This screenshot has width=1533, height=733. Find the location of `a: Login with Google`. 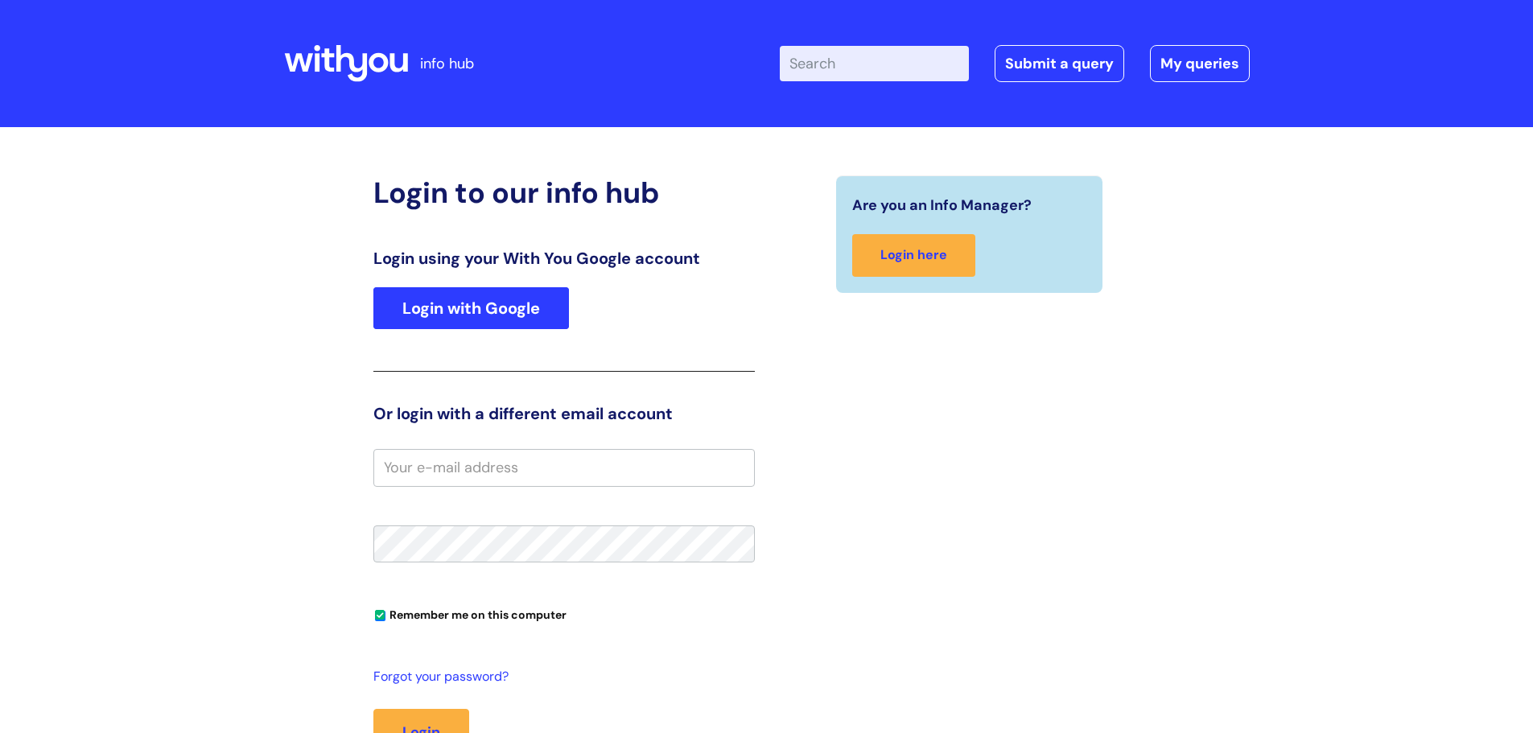

a: Login with Google is located at coordinates (471, 308).